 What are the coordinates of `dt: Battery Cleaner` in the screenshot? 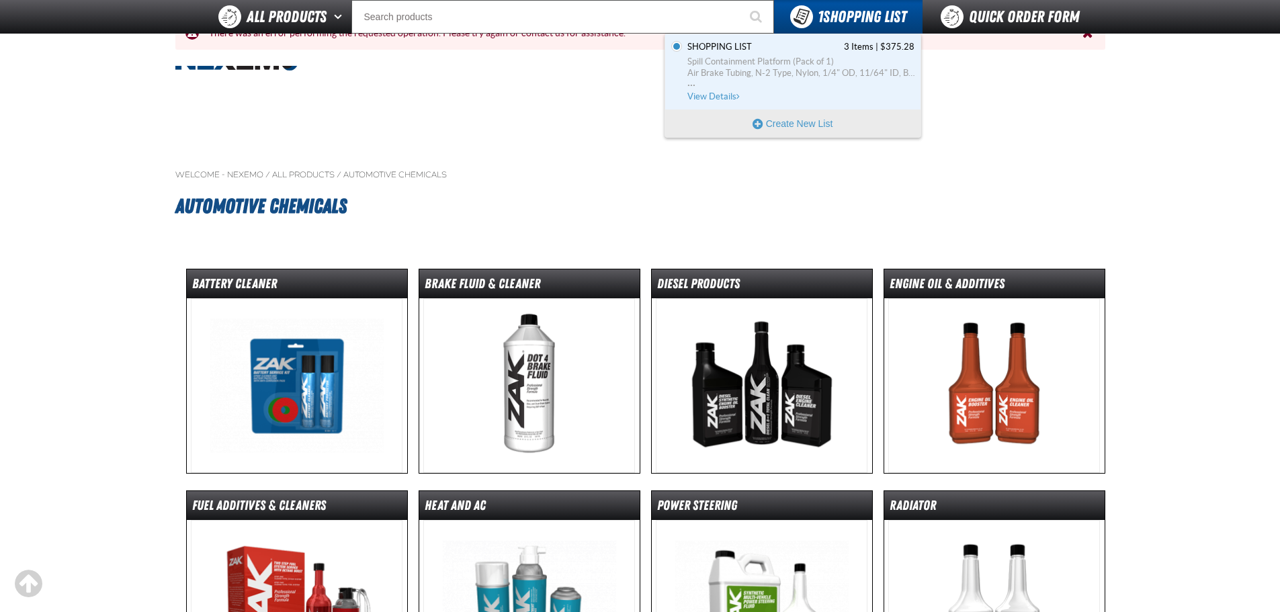 It's located at (297, 286).